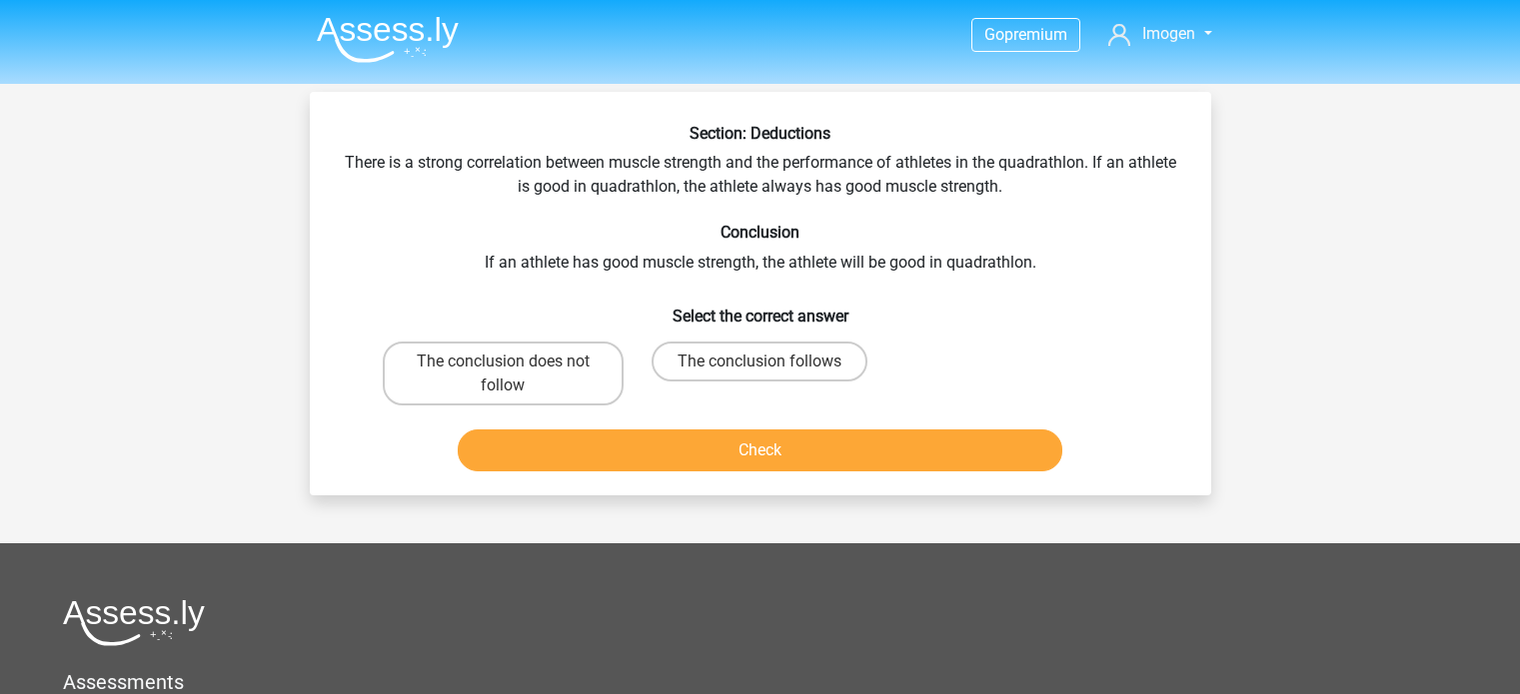 This screenshot has height=694, width=1520. I want to click on span: premium, so click(1035, 34).